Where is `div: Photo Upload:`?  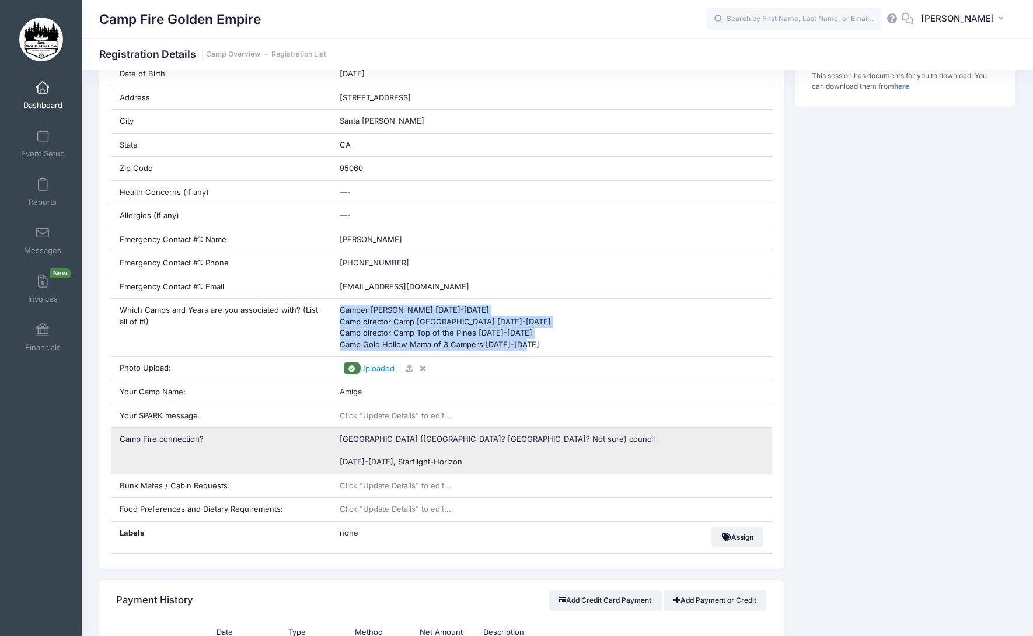 div: Photo Upload: is located at coordinates (221, 368).